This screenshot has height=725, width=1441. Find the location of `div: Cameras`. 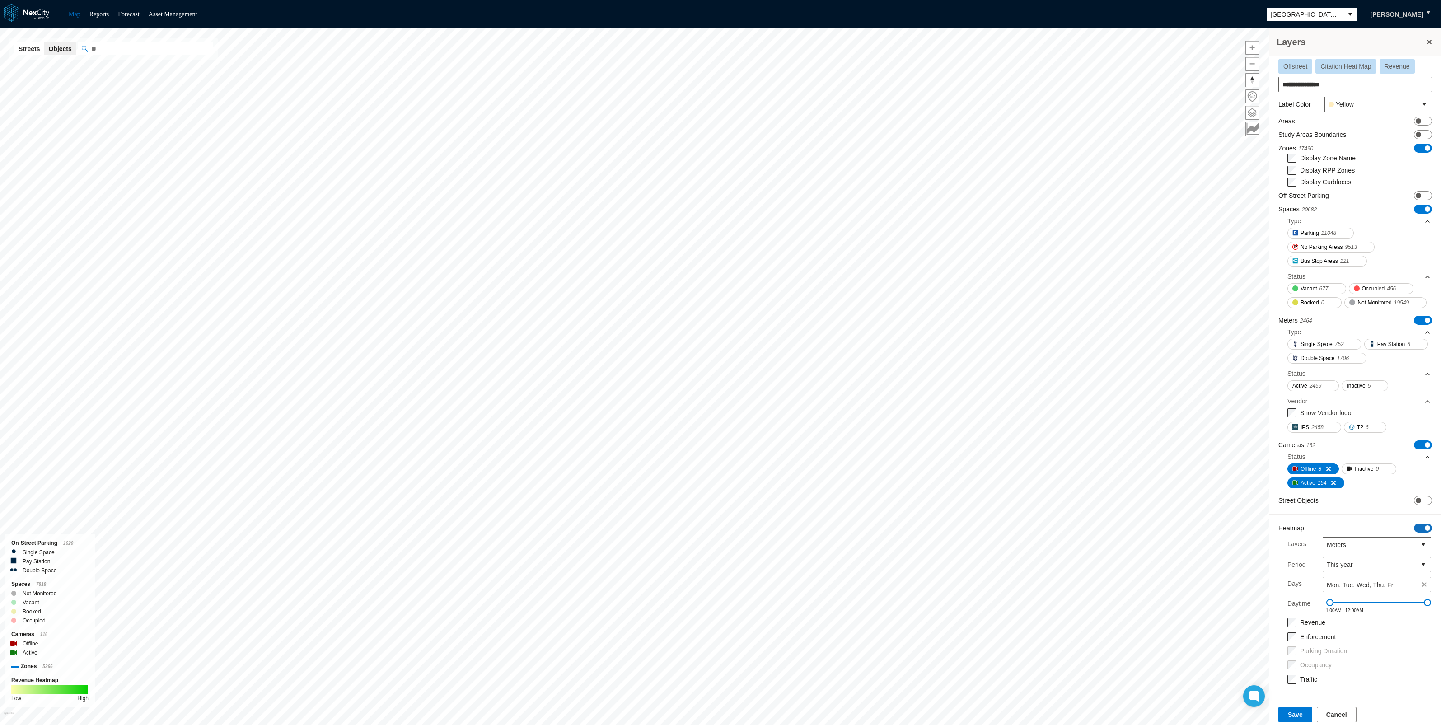

div: Cameras is located at coordinates (50, 634).